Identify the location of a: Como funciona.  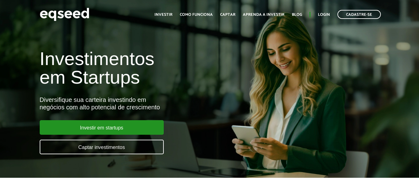
(196, 15).